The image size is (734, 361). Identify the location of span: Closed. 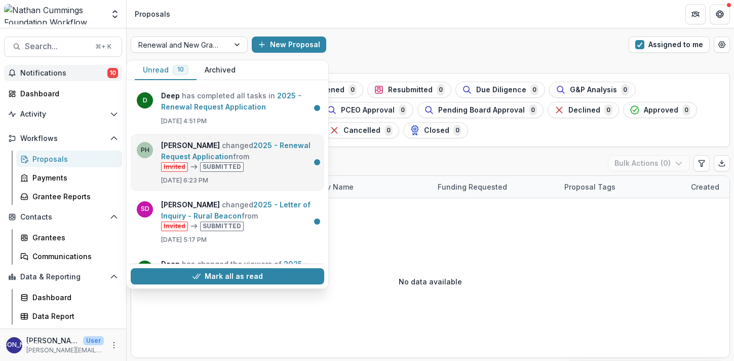
(437, 130).